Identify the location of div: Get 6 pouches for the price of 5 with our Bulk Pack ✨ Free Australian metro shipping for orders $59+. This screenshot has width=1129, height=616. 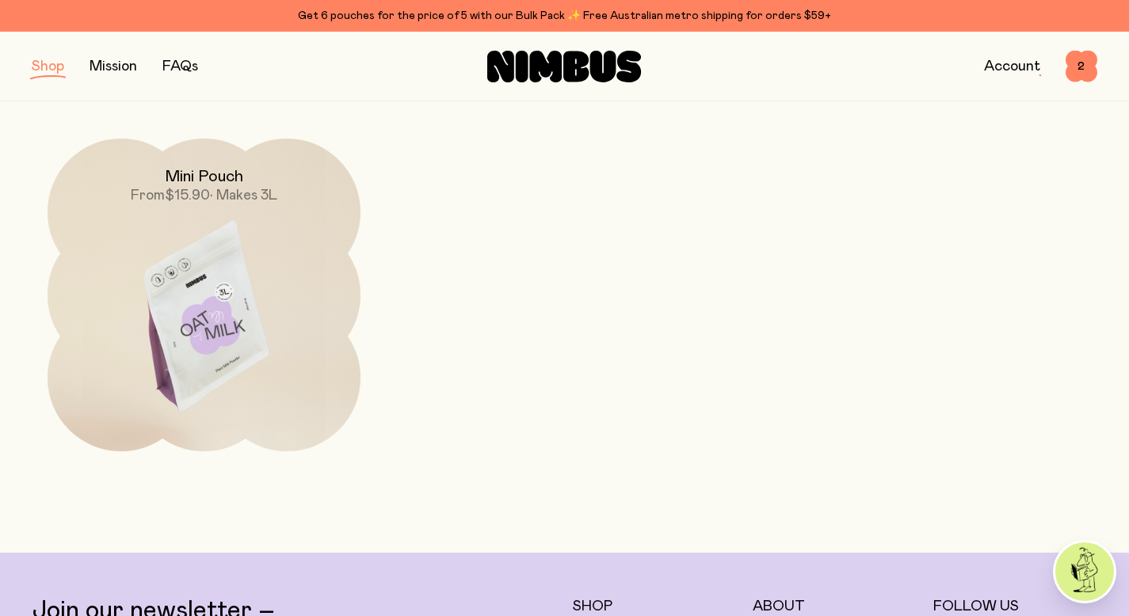
(564, 16).